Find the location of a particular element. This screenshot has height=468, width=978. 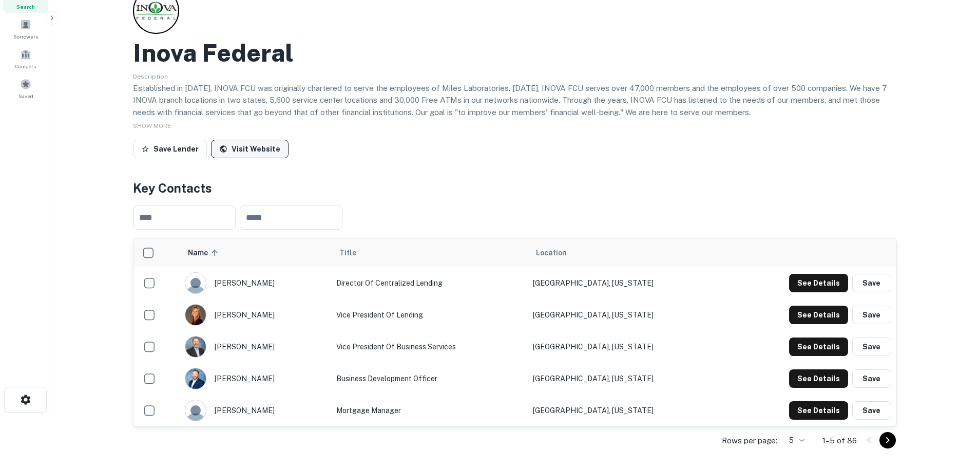

button: Go to next page is located at coordinates (888, 440).